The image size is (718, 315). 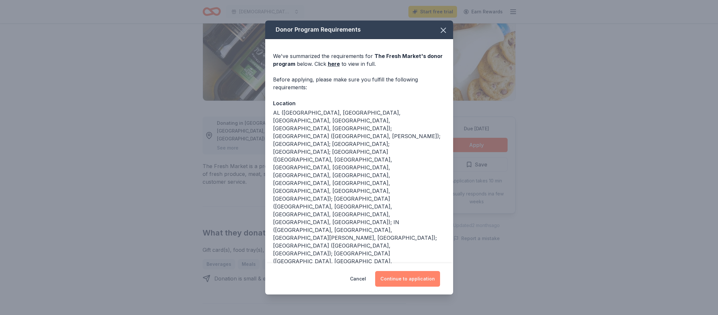 I want to click on div: Location, so click(x=359, y=103).